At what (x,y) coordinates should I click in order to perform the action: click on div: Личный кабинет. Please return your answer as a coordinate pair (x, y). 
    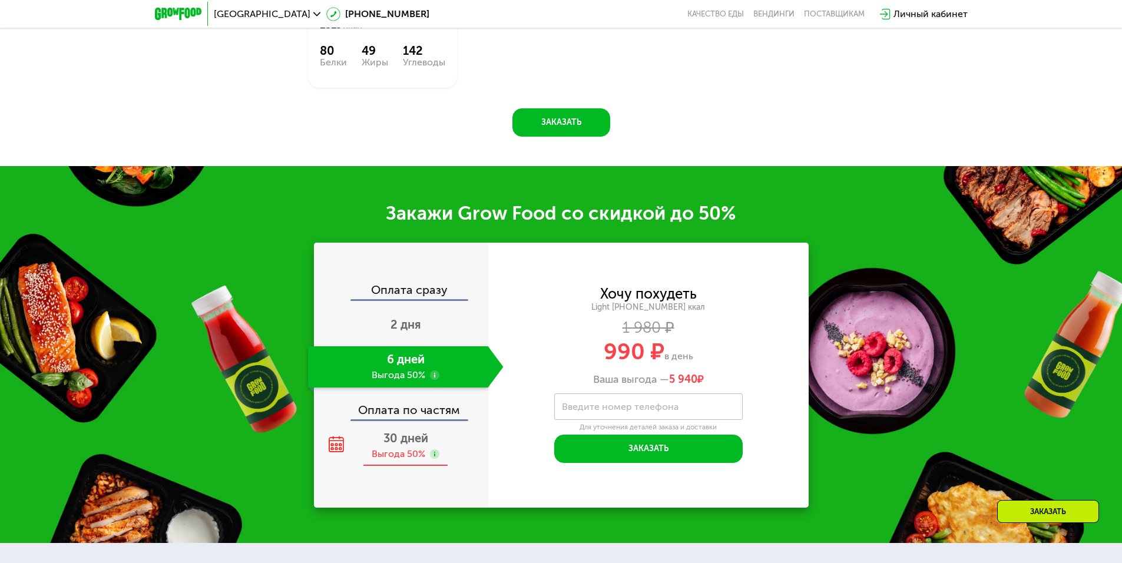
    Looking at the image, I should click on (930, 14).